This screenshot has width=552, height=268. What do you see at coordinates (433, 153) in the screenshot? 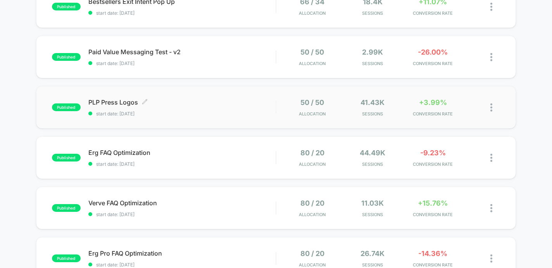
I see `span: -9.23%` at bounding box center [433, 153].